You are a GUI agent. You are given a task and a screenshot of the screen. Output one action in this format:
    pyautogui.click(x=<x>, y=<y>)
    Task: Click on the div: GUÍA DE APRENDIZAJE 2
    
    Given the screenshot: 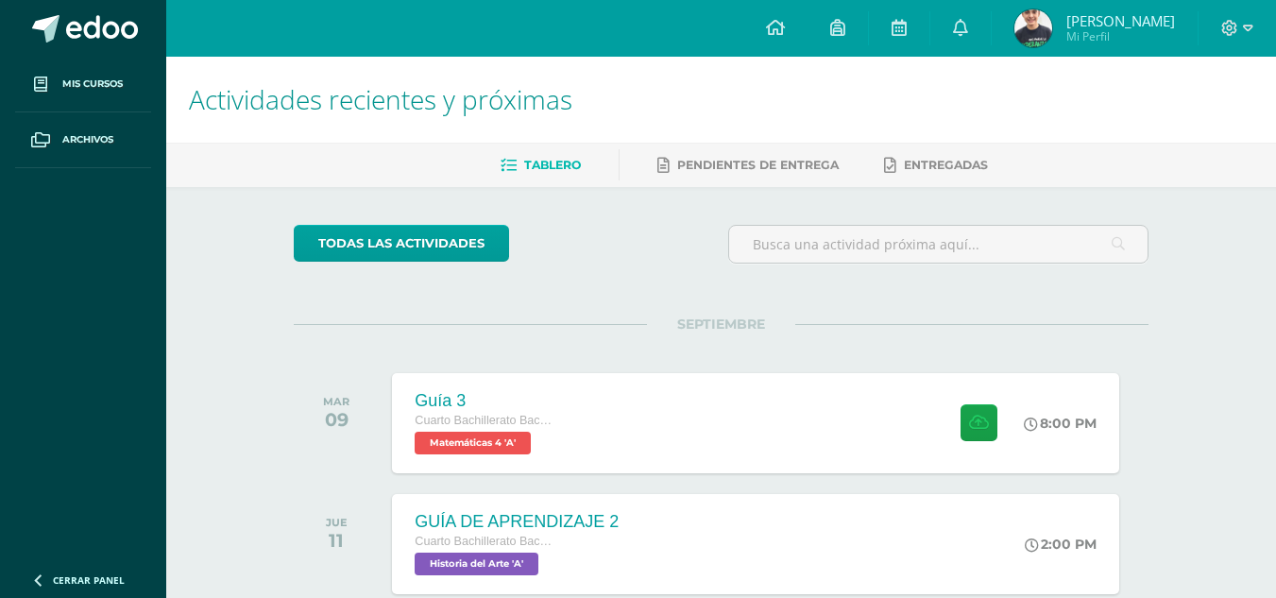 What is the action you would take?
    pyautogui.click(x=517, y=521)
    